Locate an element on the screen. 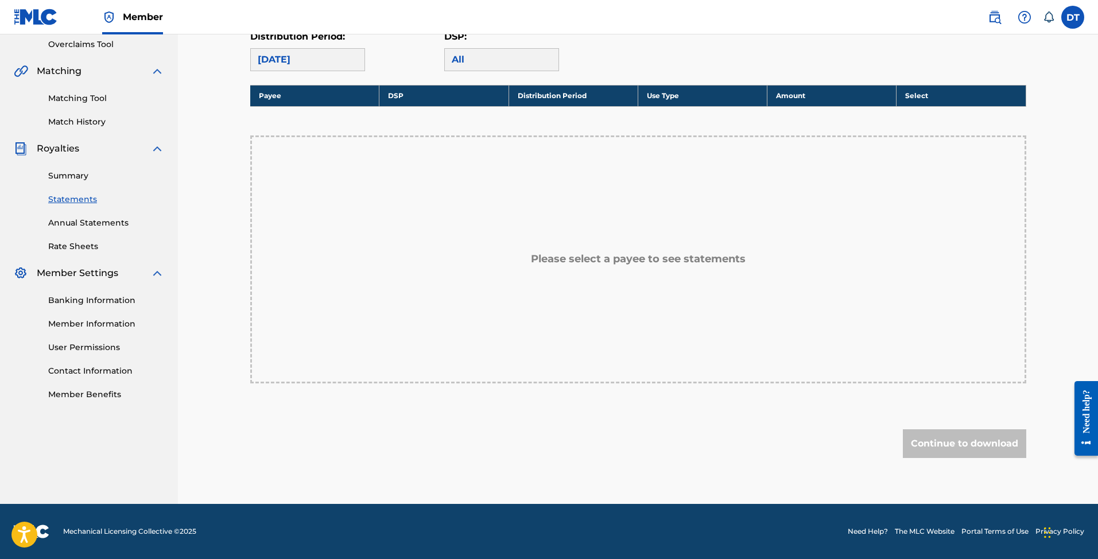 This screenshot has height=559, width=1098. a: Public Search is located at coordinates (995, 17).